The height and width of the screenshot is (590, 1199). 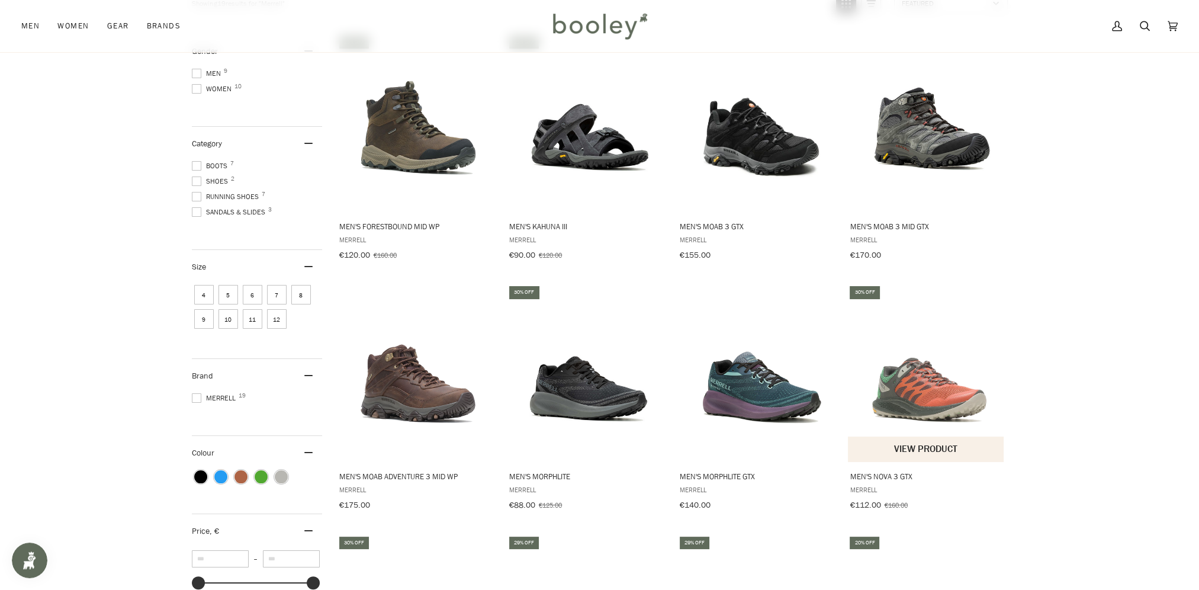 What do you see at coordinates (270, 210) in the screenshot?
I see `span: 3` at bounding box center [270, 210].